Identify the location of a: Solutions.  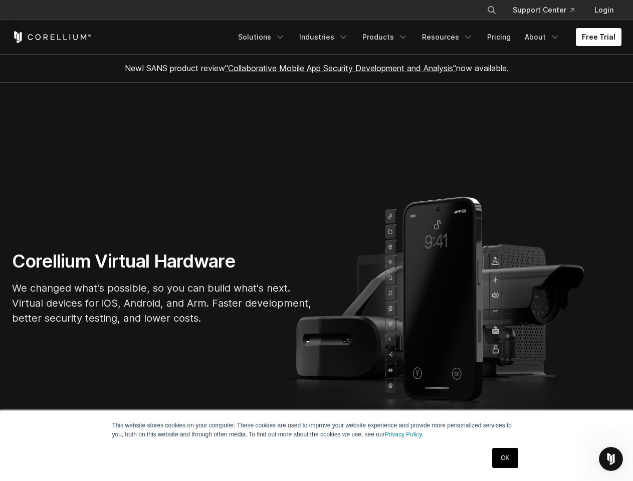
(262, 37).